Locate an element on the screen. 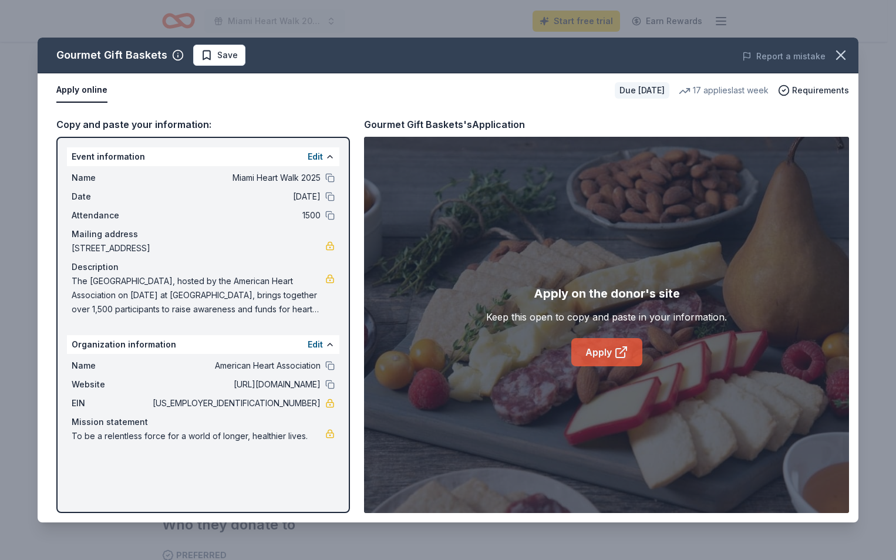 The width and height of the screenshot is (896, 560). div: Event information is located at coordinates (203, 157).